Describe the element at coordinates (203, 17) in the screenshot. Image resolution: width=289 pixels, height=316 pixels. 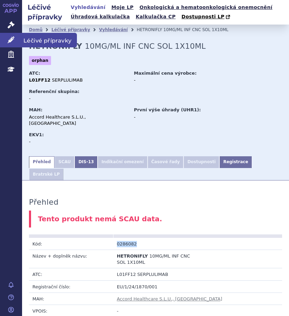
I see `span: Dostupnosti LP` at that location.